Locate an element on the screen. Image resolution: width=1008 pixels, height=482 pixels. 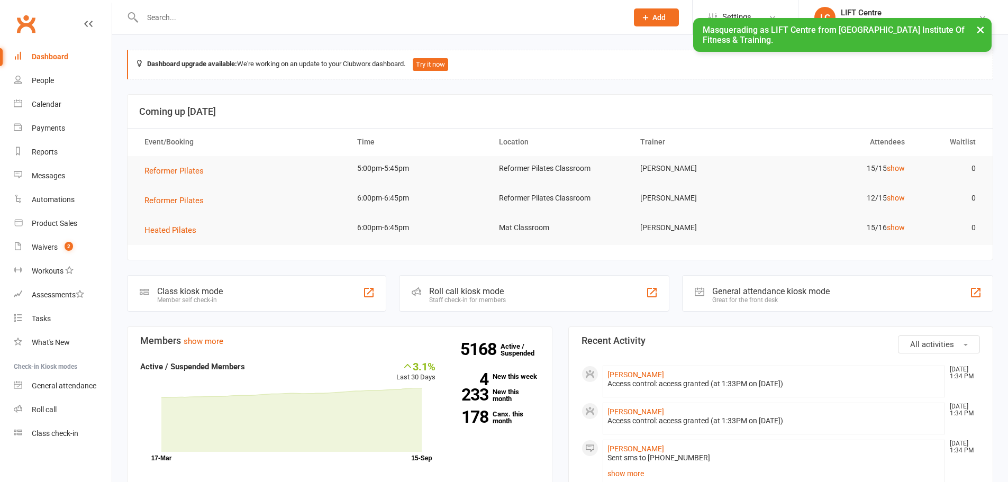
div: People is located at coordinates (43, 80).